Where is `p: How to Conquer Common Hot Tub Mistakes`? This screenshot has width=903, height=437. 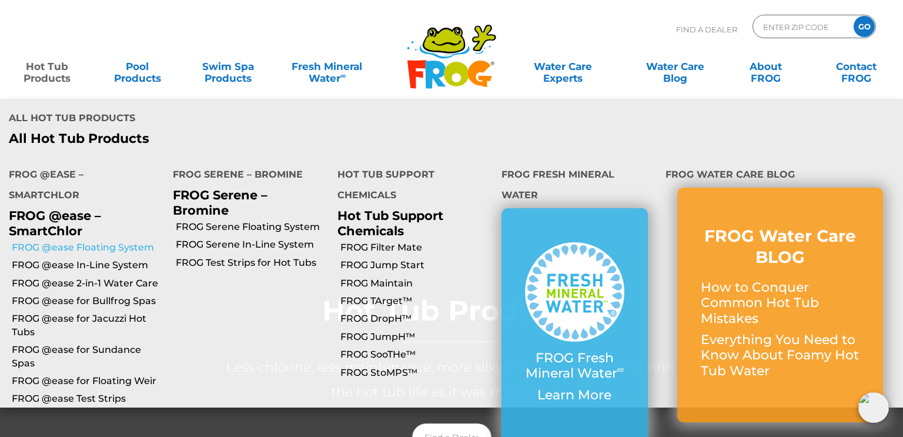 p: How to Conquer Common Hot Tub Mistakes is located at coordinates (780, 303).